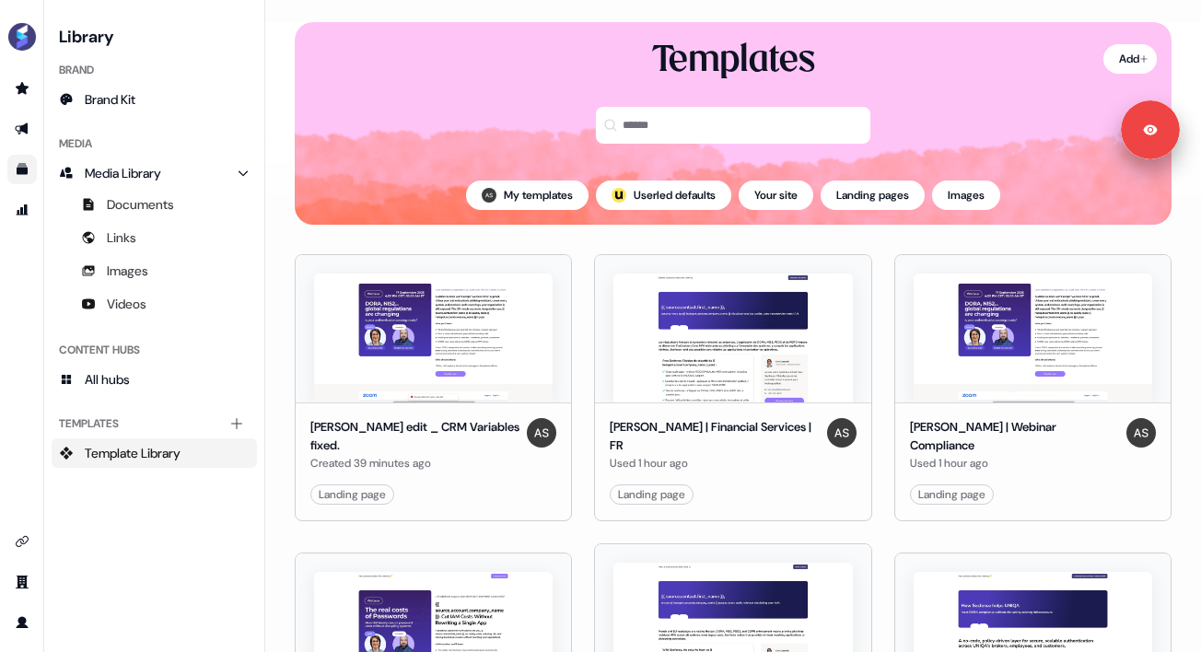 The height and width of the screenshot is (652, 1201). Describe the element at coordinates (527, 195) in the screenshot. I see `button: My templates` at that location.